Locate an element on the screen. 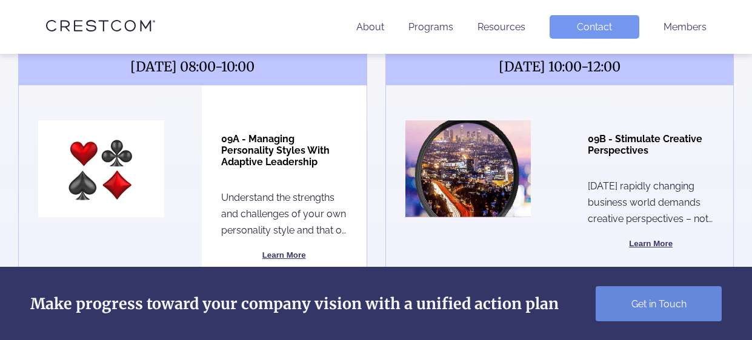 This screenshot has width=752, height=340. h4: 09B - Stimulate Creative Perspectives is located at coordinates (650, 145).